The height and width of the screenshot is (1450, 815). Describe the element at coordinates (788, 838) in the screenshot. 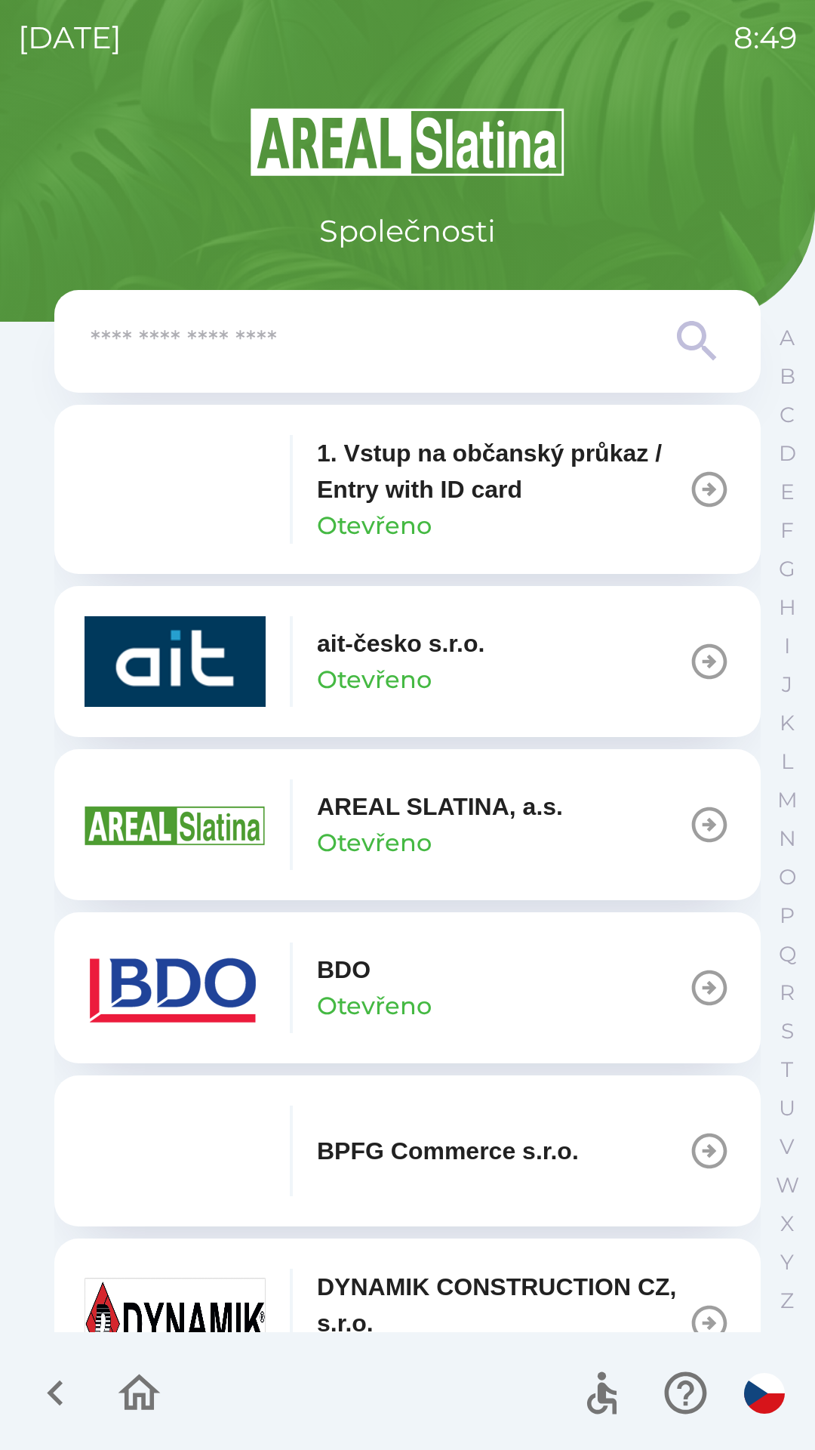

I see `p: N` at that location.